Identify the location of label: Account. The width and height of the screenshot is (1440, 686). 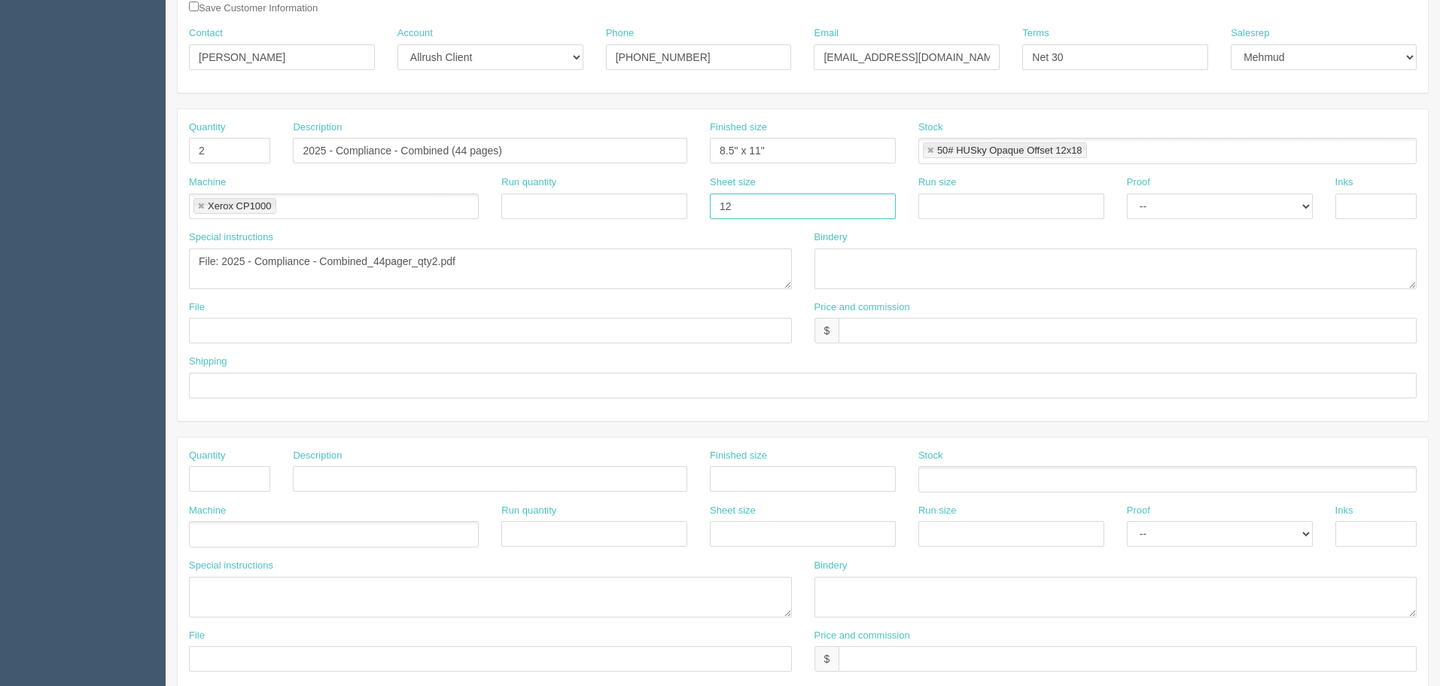
(415, 33).